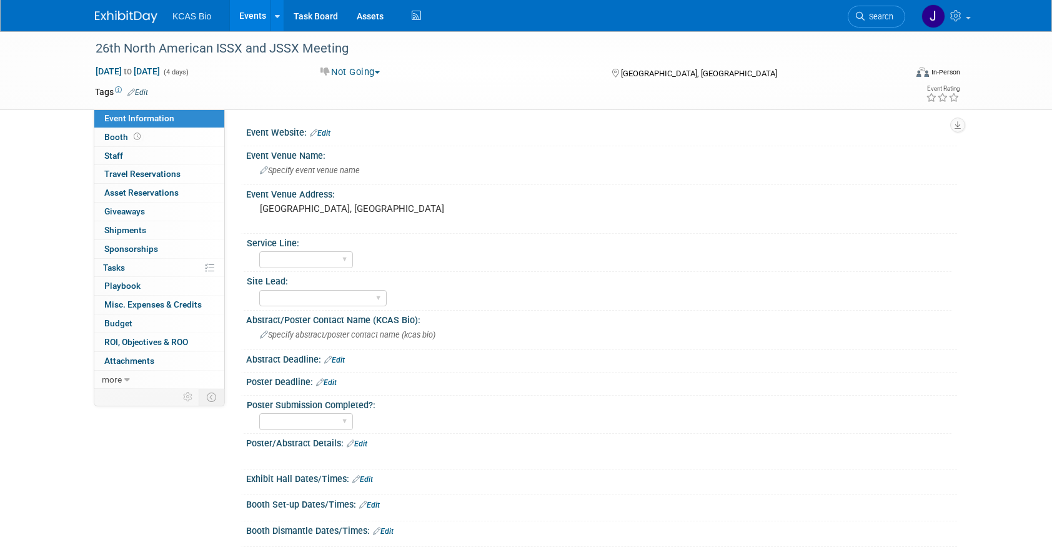  What do you see at coordinates (159, 118) in the screenshot?
I see `a: Event Information` at bounding box center [159, 118].